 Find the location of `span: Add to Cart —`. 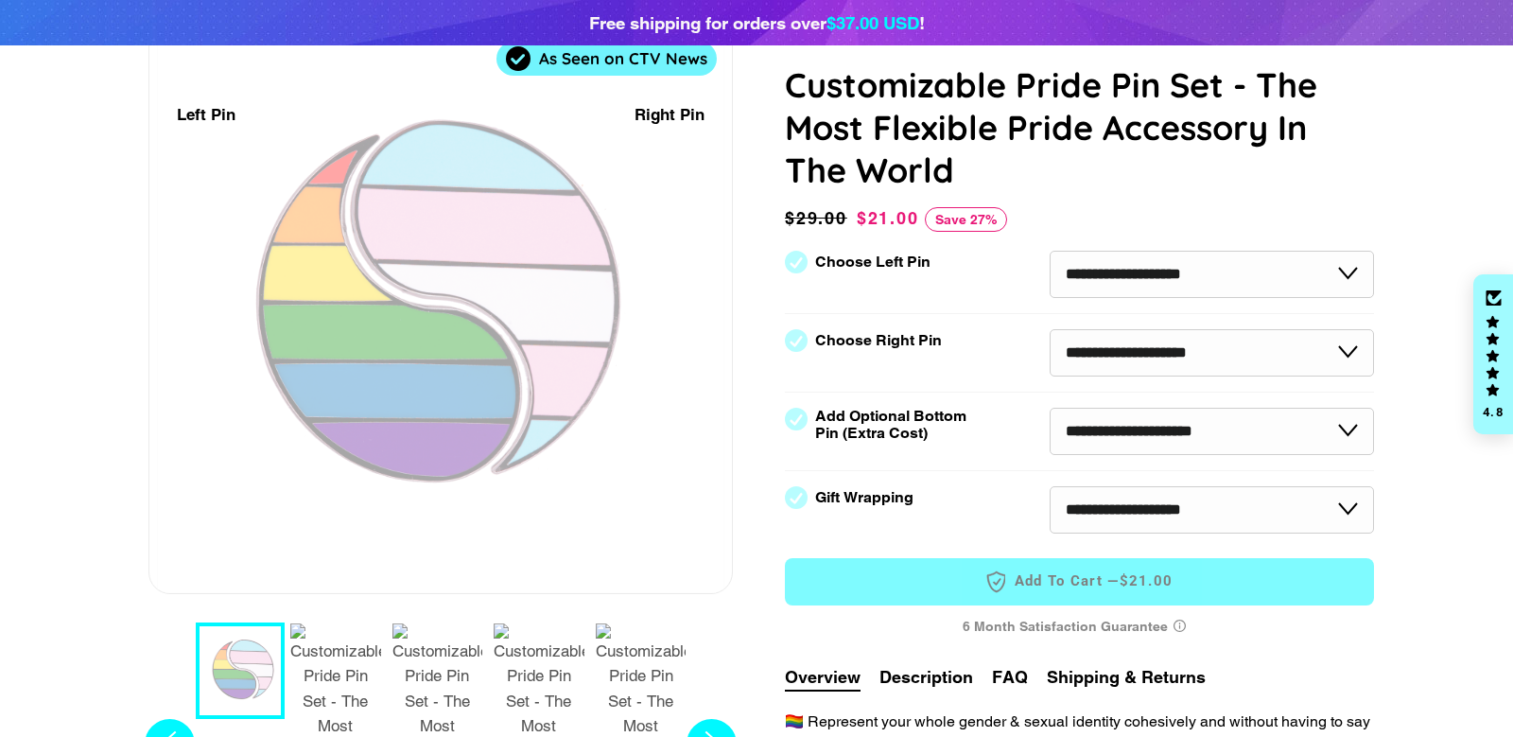

span: Add to Cart — is located at coordinates (1079, 582).